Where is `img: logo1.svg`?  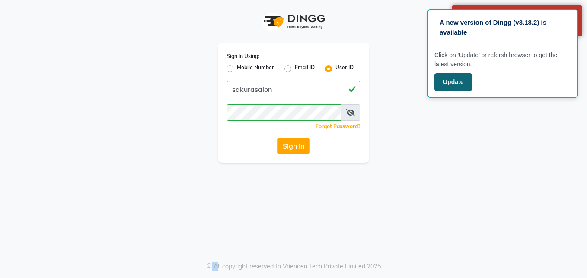 img: logo1.svg is located at coordinates (294, 21).